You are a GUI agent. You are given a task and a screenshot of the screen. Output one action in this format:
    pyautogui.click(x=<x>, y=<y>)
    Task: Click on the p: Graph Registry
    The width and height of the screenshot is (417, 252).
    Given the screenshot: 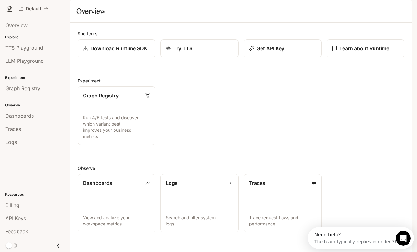 What is the action you would take?
    pyautogui.click(x=101, y=96)
    